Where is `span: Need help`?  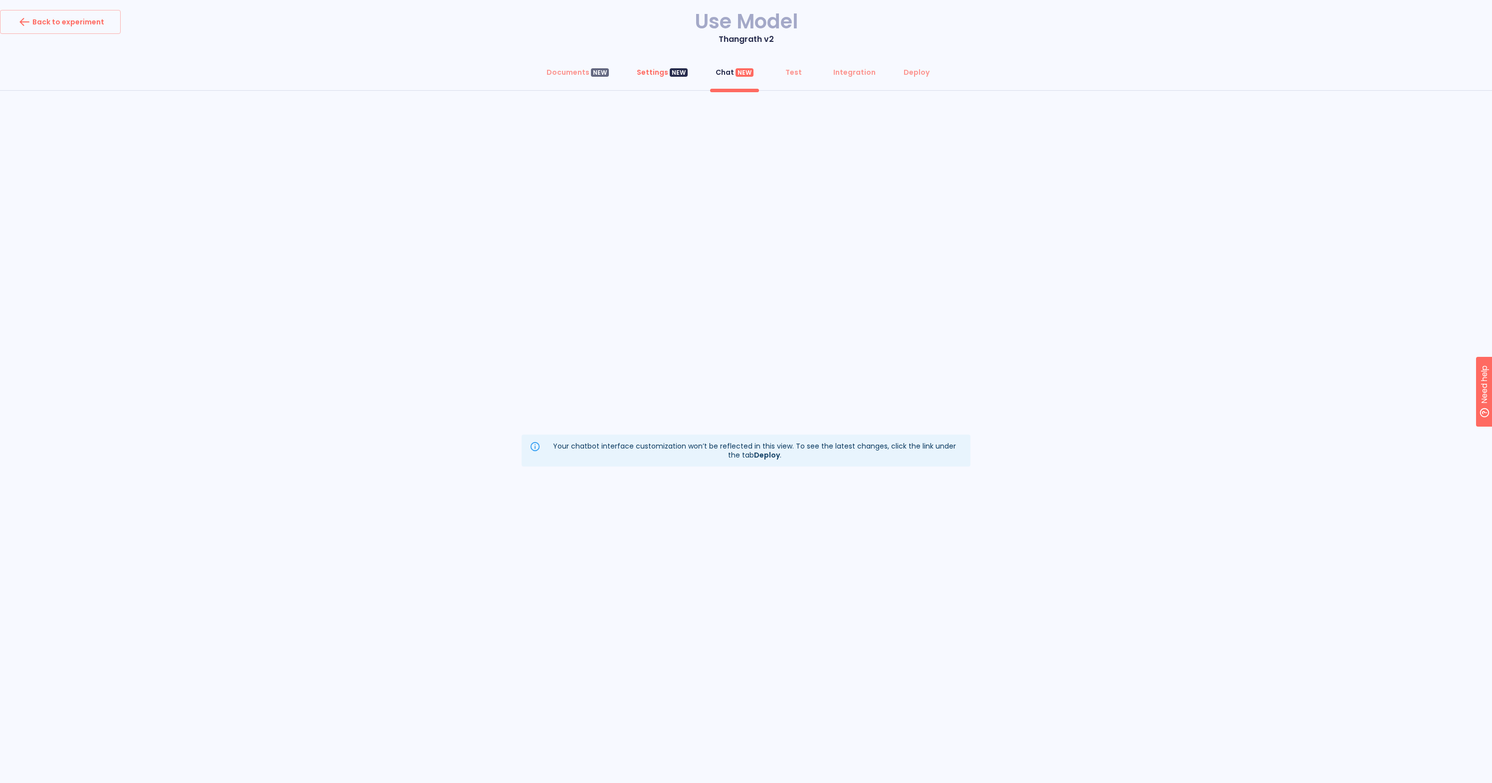 span: Need help is located at coordinates (42, 8).